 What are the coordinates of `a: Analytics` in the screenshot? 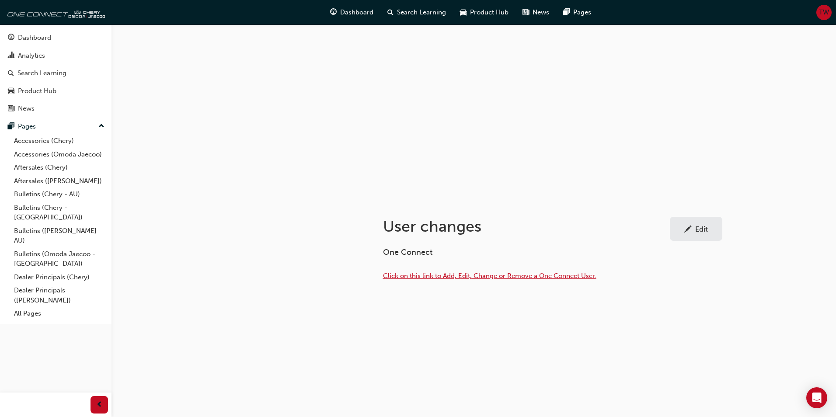 It's located at (56, 56).